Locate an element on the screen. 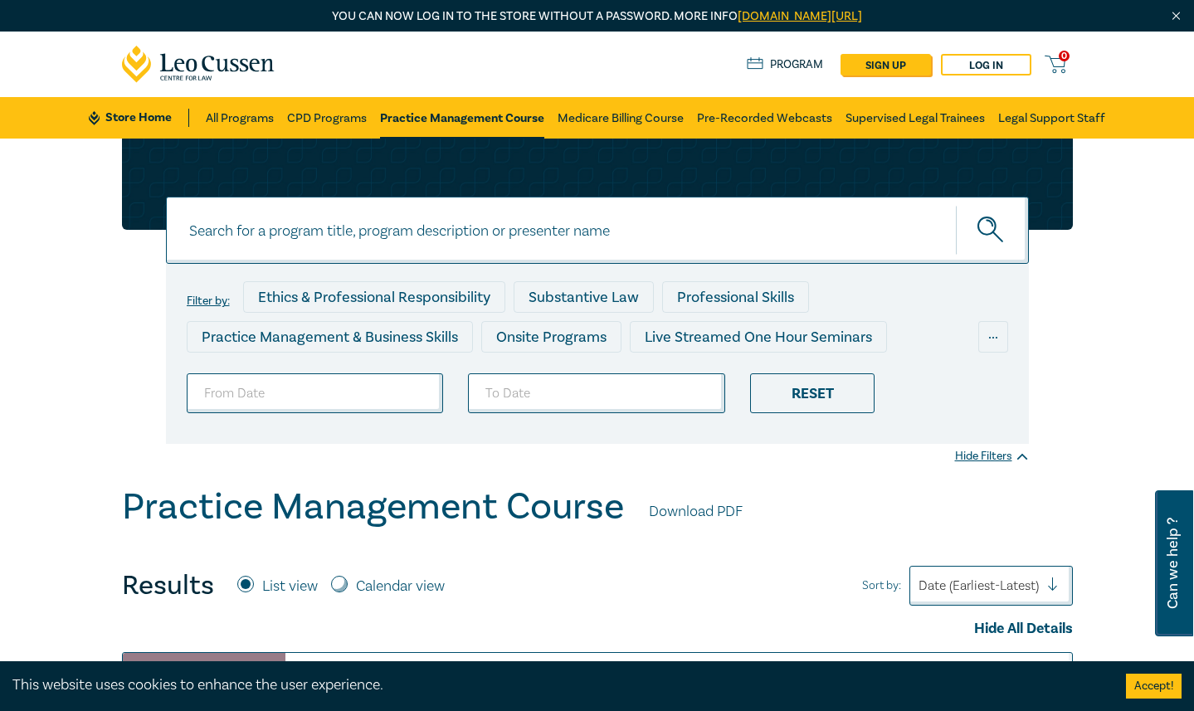 The width and height of the screenshot is (1194, 711). label: Calendar view is located at coordinates (400, 587).